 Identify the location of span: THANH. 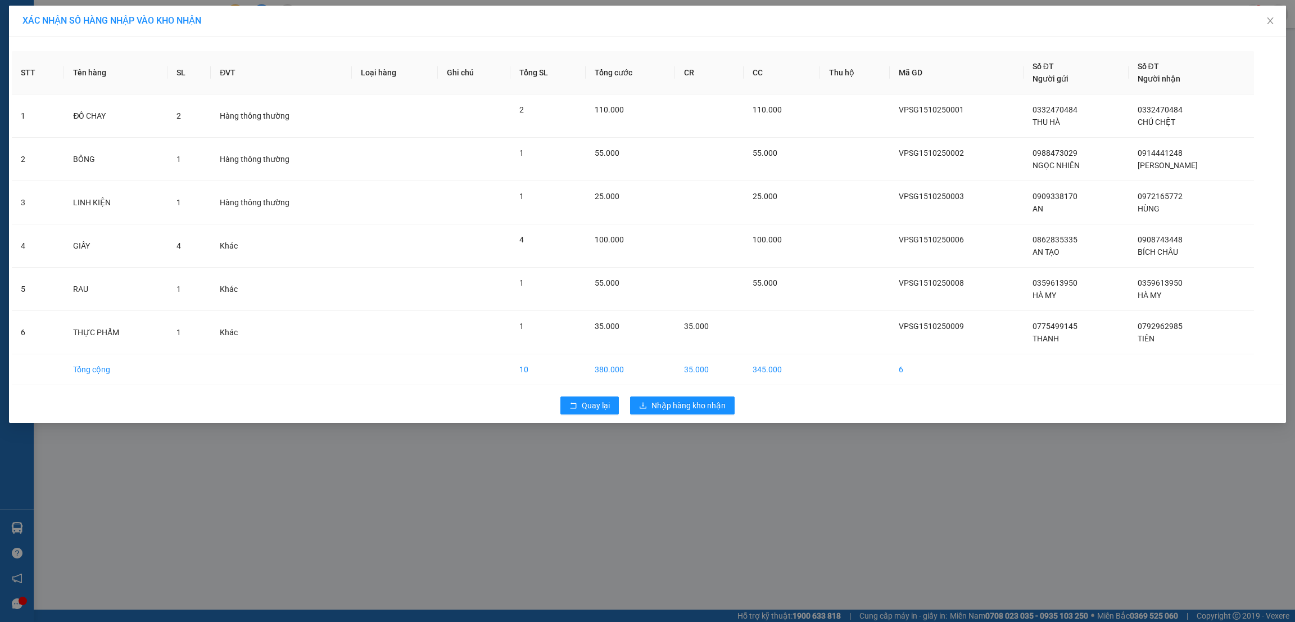
(1045, 338).